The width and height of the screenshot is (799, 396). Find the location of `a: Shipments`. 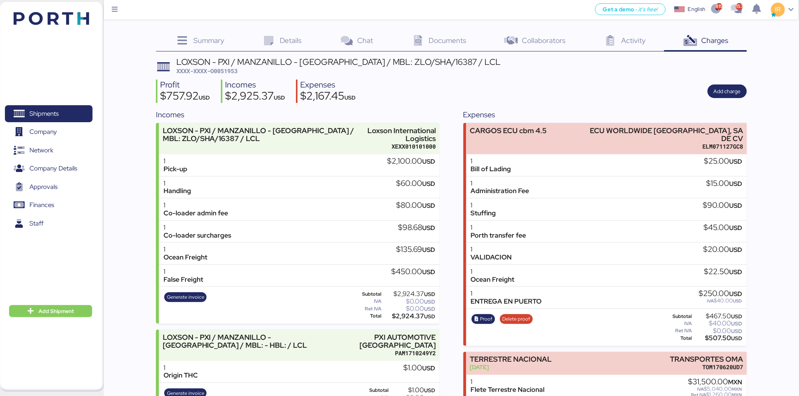

a: Shipments is located at coordinates (49, 114).